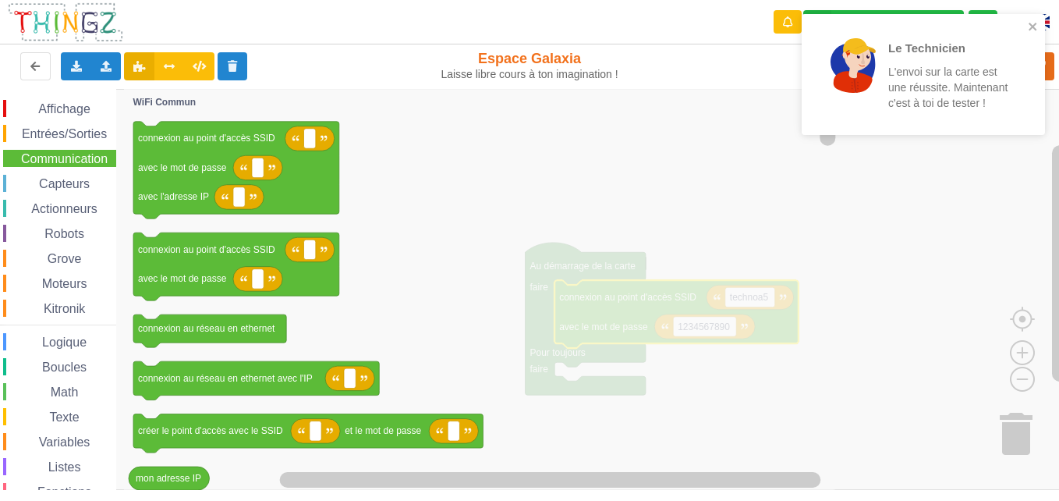 The image size is (1059, 501). I want to click on img: thingz_logo.png, so click(66, 22).